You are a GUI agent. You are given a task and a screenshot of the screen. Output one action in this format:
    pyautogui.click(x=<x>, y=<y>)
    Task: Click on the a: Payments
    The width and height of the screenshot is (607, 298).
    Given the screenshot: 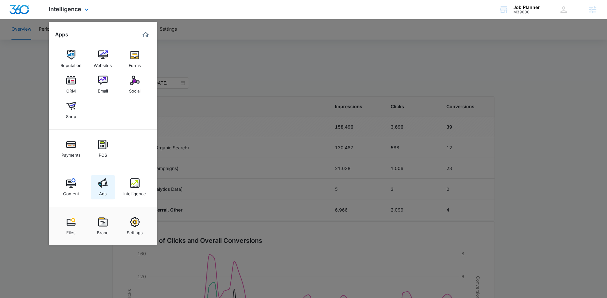 What is the action you would take?
    pyautogui.click(x=71, y=148)
    